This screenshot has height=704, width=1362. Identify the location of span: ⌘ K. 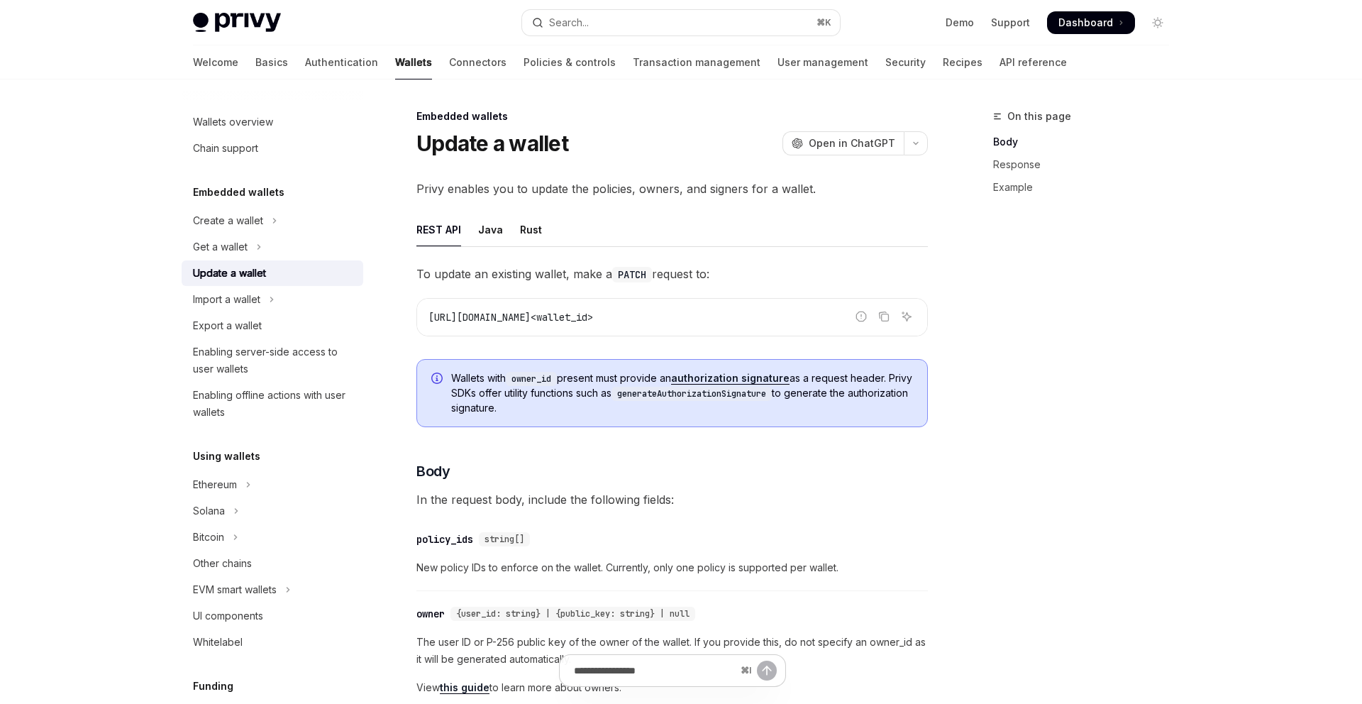
(824, 23).